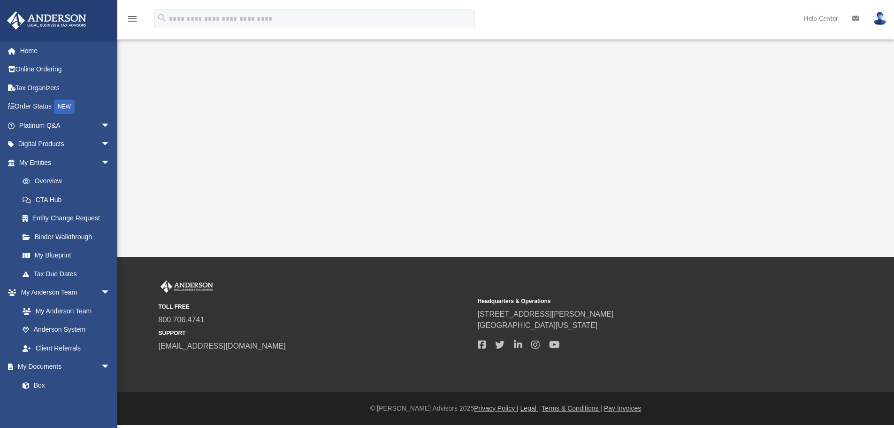  What do you see at coordinates (65, 88) in the screenshot?
I see `a: Tax Organizers` at bounding box center [65, 88].